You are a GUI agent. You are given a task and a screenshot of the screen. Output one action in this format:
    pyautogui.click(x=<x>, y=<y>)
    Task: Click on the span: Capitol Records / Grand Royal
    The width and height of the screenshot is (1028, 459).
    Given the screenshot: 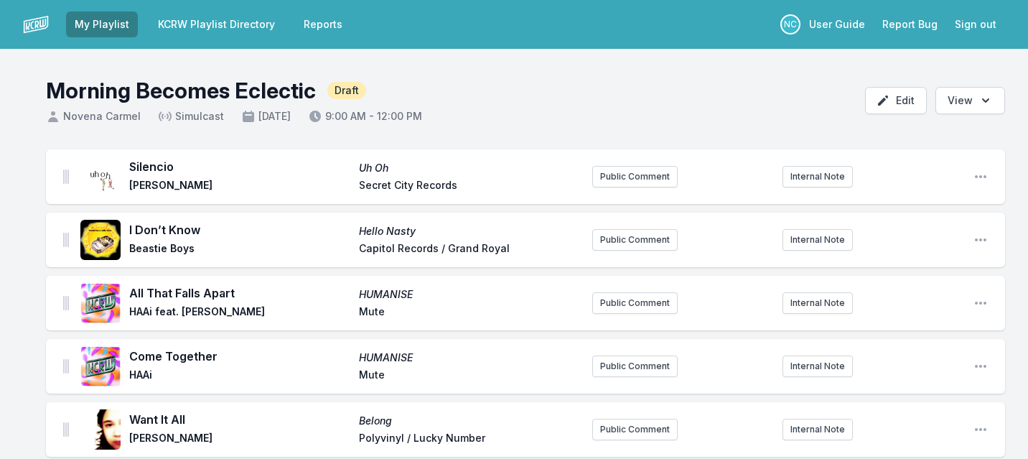 What is the action you would take?
    pyautogui.click(x=470, y=250)
    